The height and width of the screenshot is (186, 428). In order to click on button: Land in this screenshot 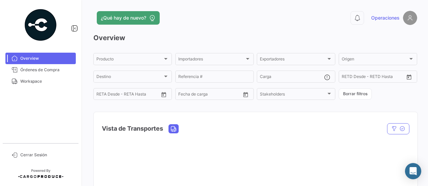, I will do `click(173, 129)`.